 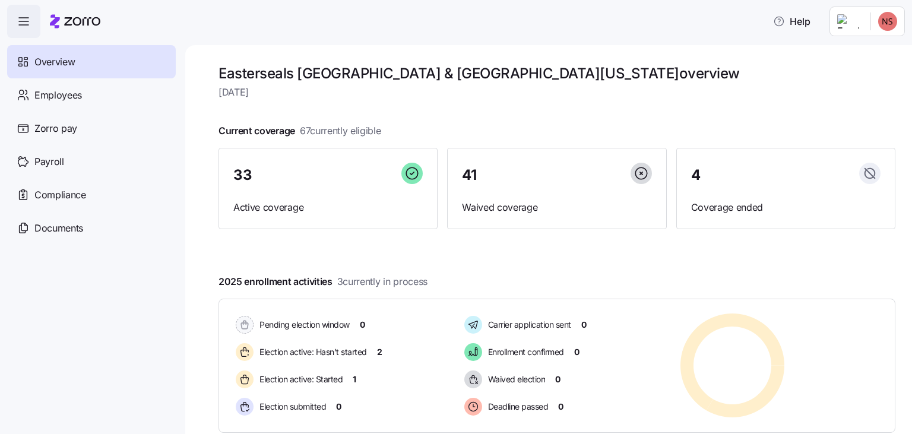 I want to click on span: 2025 enrollment activities, so click(x=323, y=281).